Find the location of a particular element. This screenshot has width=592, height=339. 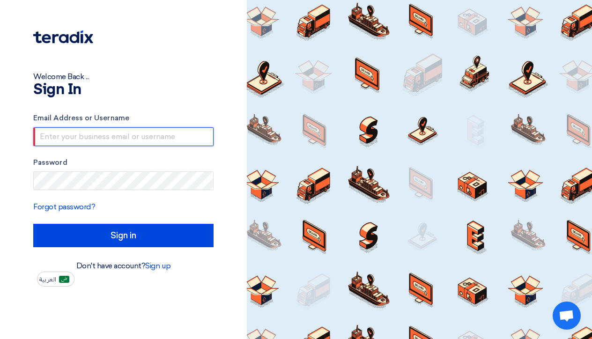

a: Forgot password? is located at coordinates (64, 207).